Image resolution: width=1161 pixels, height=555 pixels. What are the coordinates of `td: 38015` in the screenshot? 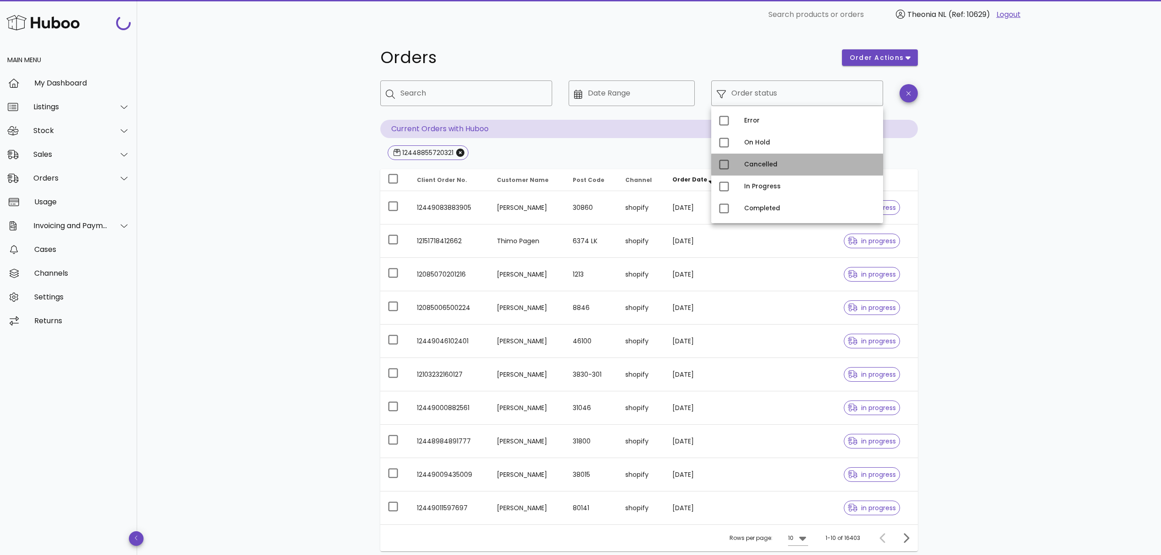 It's located at (592, 475).